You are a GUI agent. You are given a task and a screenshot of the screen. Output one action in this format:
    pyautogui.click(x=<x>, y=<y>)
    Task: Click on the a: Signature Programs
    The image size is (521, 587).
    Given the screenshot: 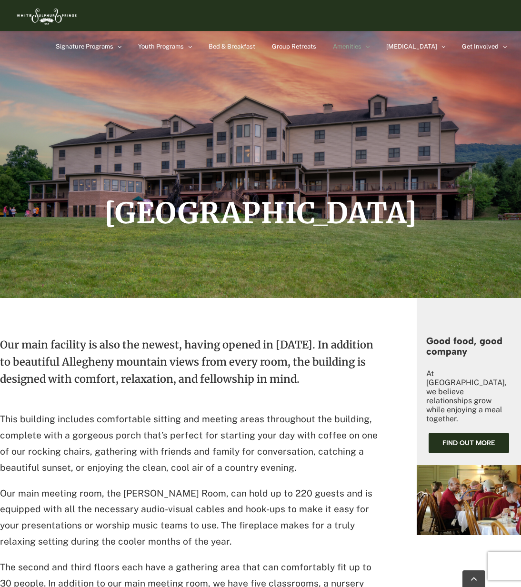 What is the action you would take?
    pyautogui.click(x=89, y=46)
    